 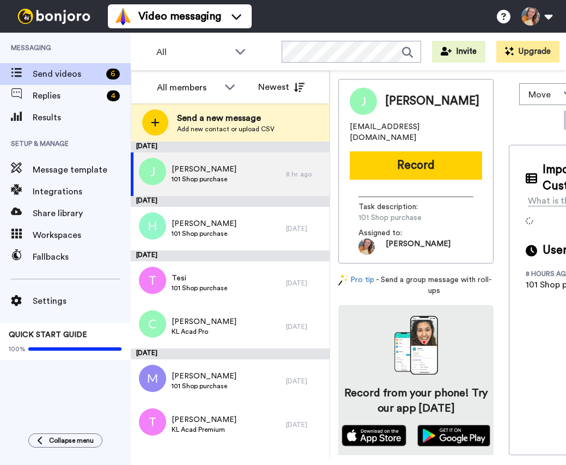 I want to click on span: Move, so click(x=543, y=95).